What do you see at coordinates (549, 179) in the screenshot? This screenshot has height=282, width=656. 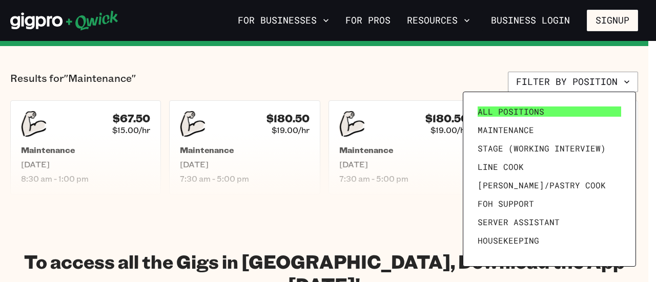 I see `ul: Filter by position` at bounding box center [549, 179].